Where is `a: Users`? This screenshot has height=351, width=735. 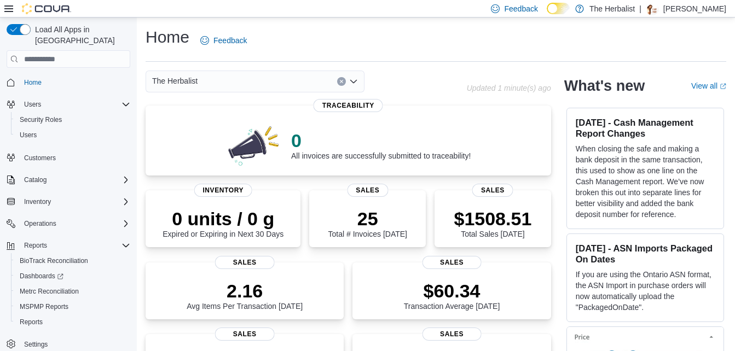 a: Users is located at coordinates (28, 135).